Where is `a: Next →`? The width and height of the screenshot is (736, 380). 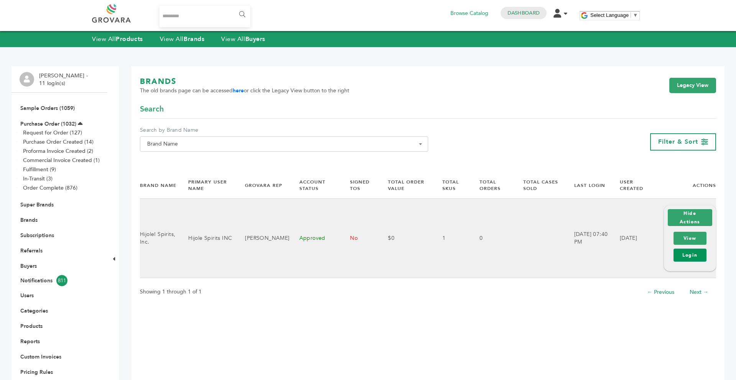
a: Next → is located at coordinates (699, 292).